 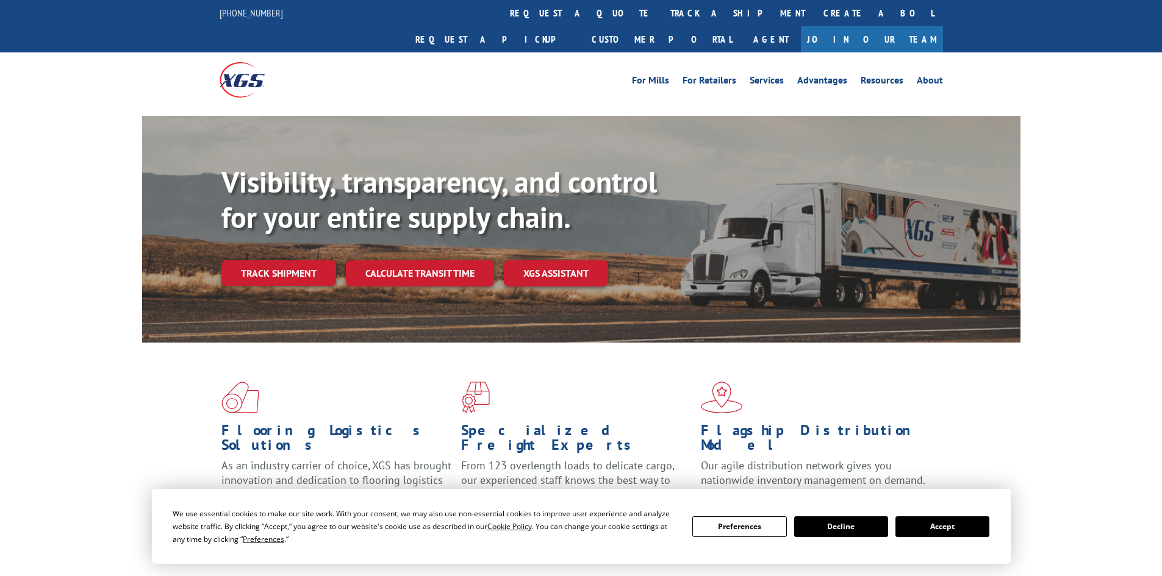 I want to click on a: Join Our Team, so click(x=871, y=39).